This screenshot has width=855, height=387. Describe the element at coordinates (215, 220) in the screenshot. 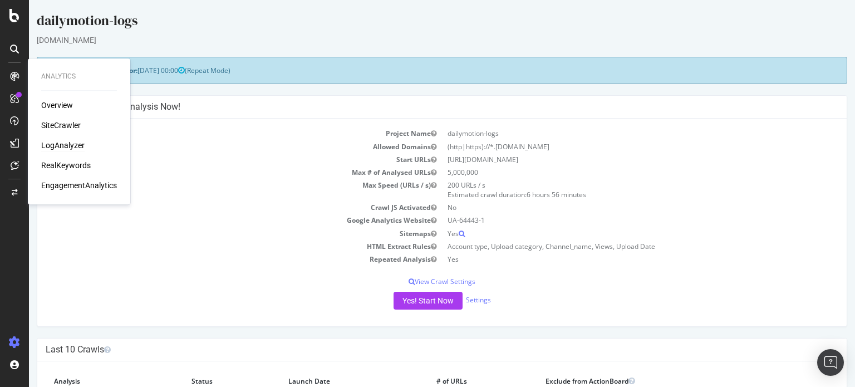

I see `td: Google Analytics Website` at that location.